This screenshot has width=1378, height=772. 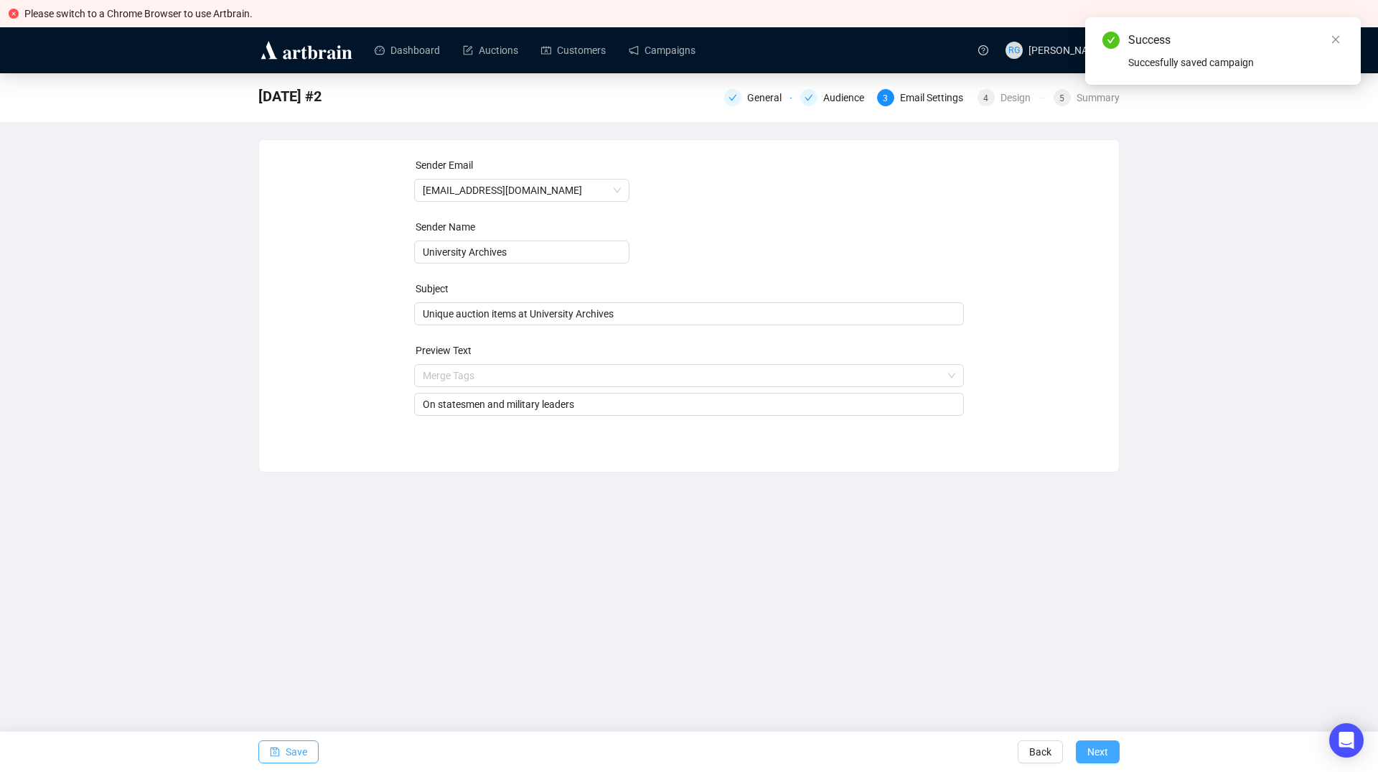 I want to click on div: 3Email Settings, so click(x=923, y=98).